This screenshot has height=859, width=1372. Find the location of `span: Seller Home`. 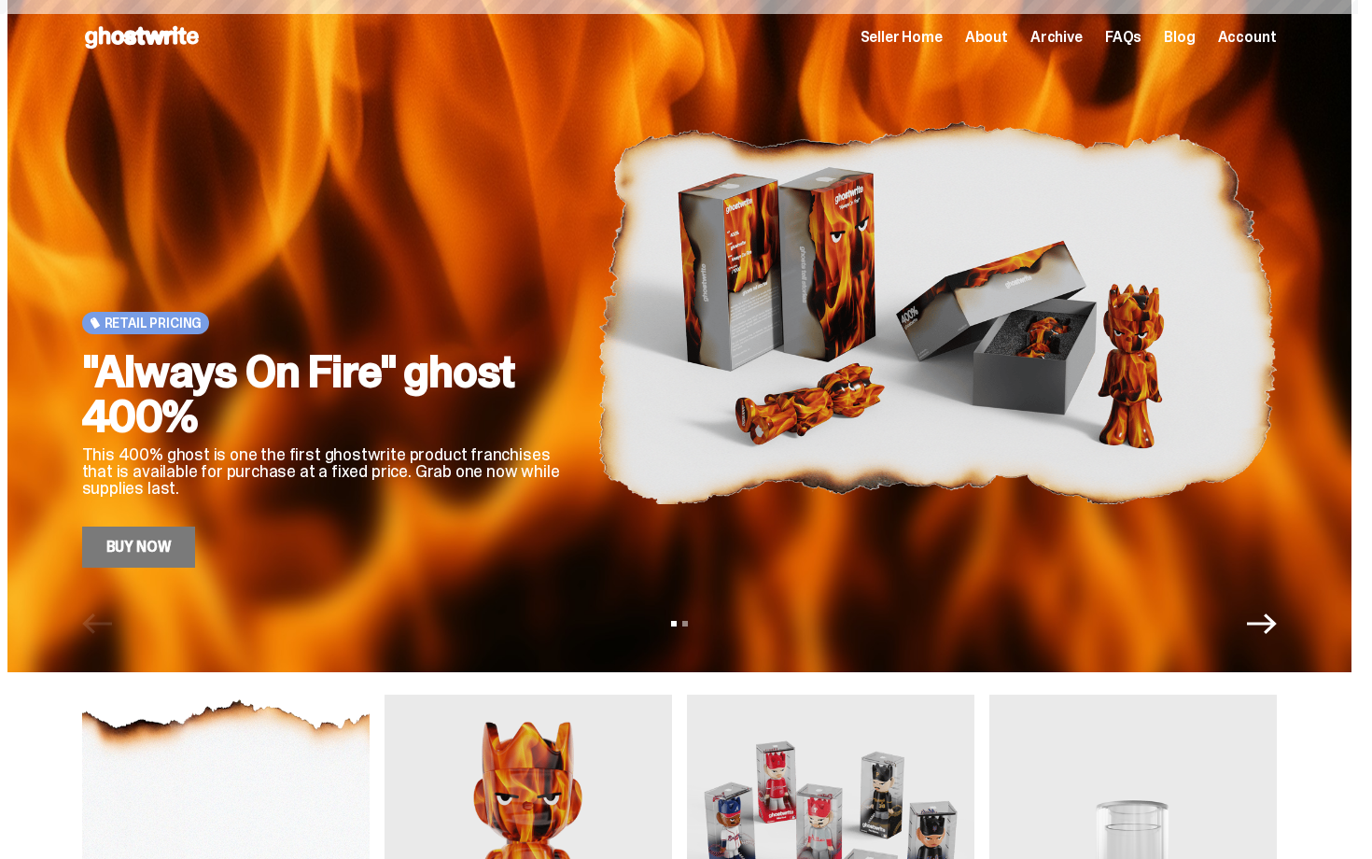

span: Seller Home is located at coordinates (902, 37).